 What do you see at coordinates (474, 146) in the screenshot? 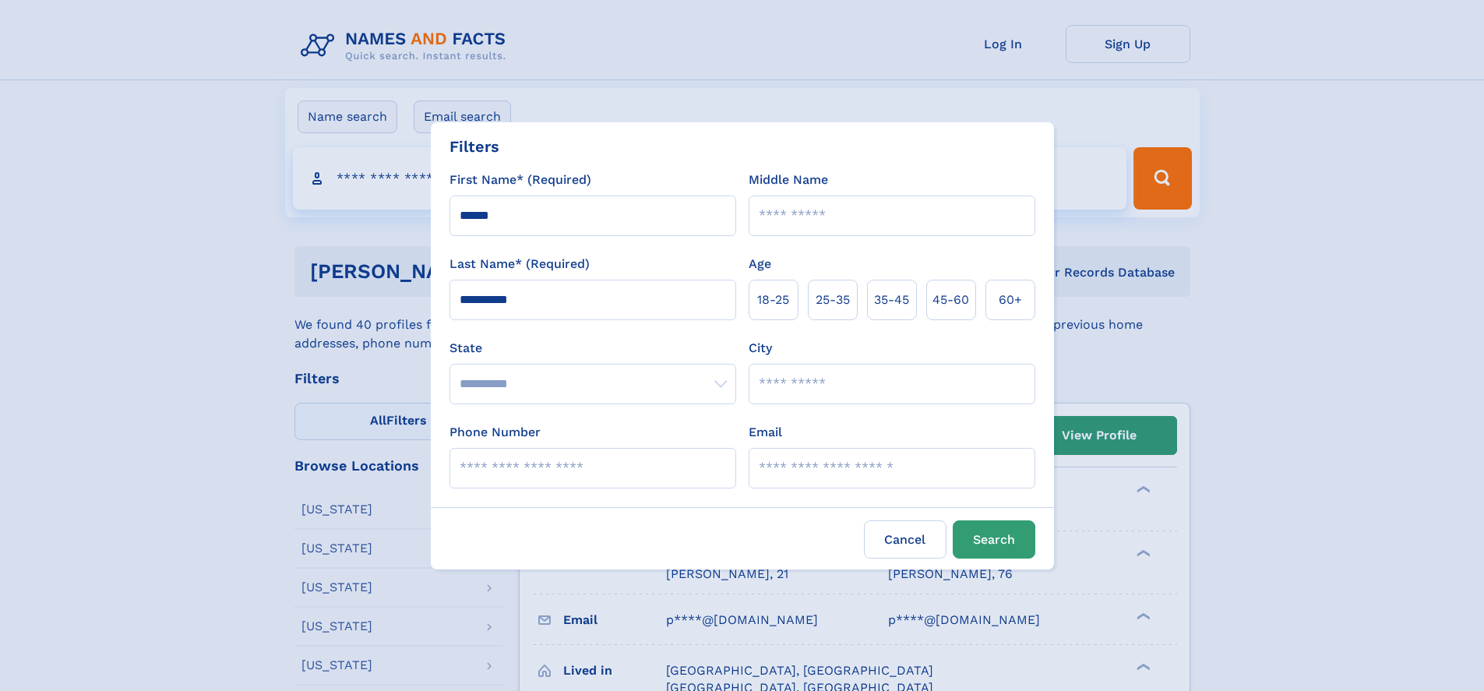
I see `div: Filters` at bounding box center [474, 146].